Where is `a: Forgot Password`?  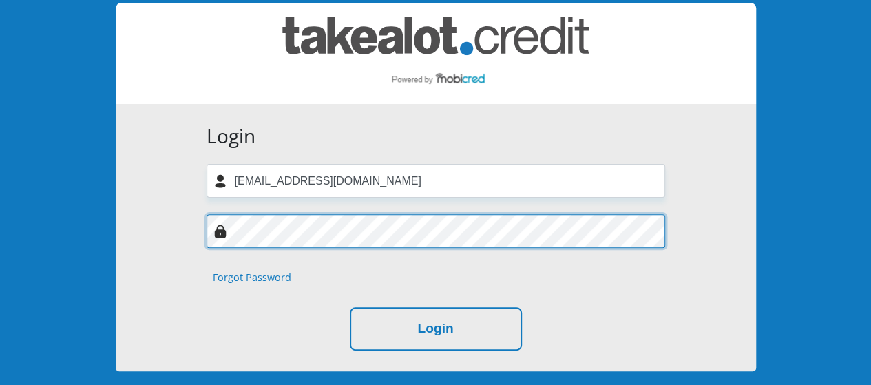 a: Forgot Password is located at coordinates (252, 278).